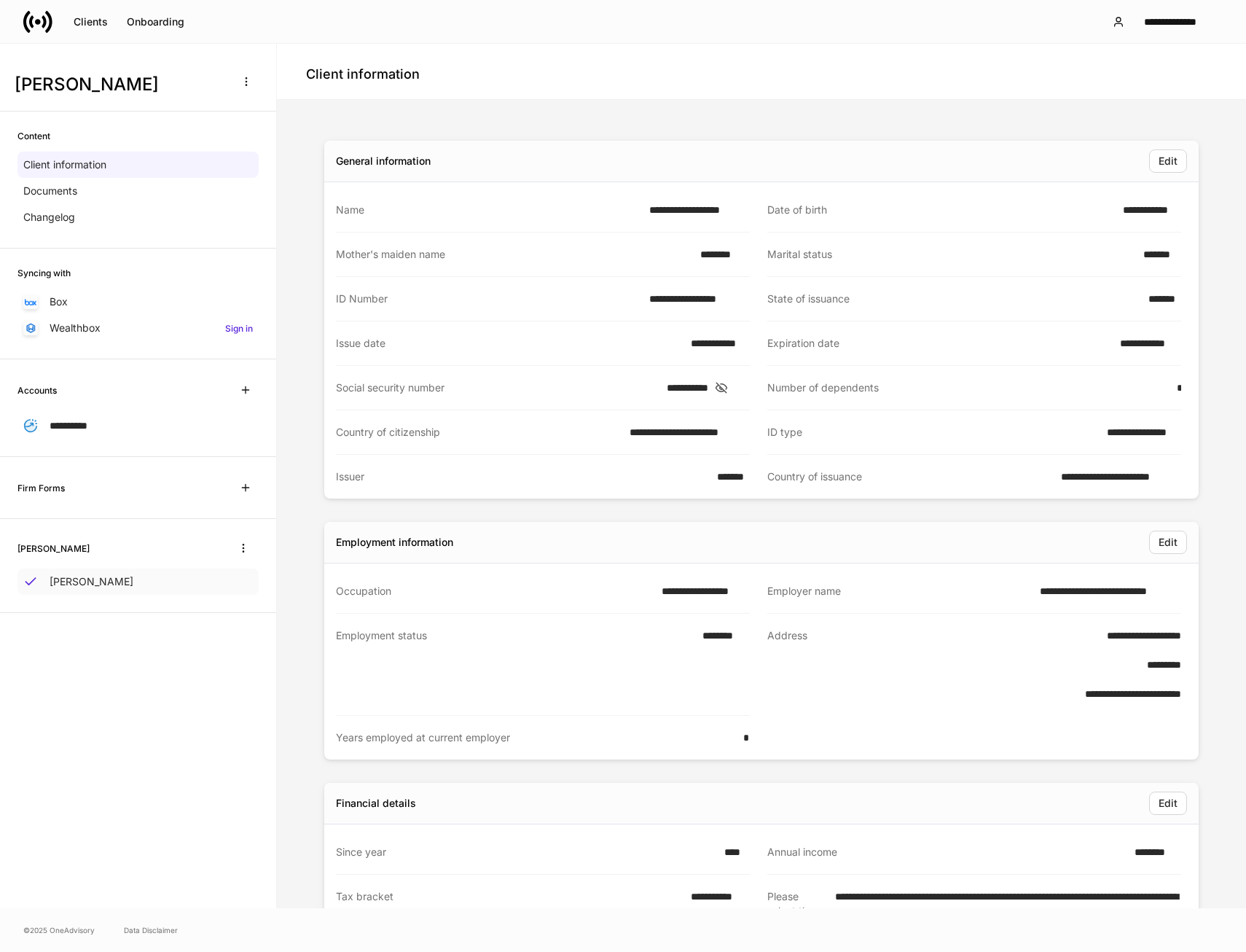  Describe the element at coordinates (75, 328) in the screenshot. I see `p: Wealthbox` at that location.